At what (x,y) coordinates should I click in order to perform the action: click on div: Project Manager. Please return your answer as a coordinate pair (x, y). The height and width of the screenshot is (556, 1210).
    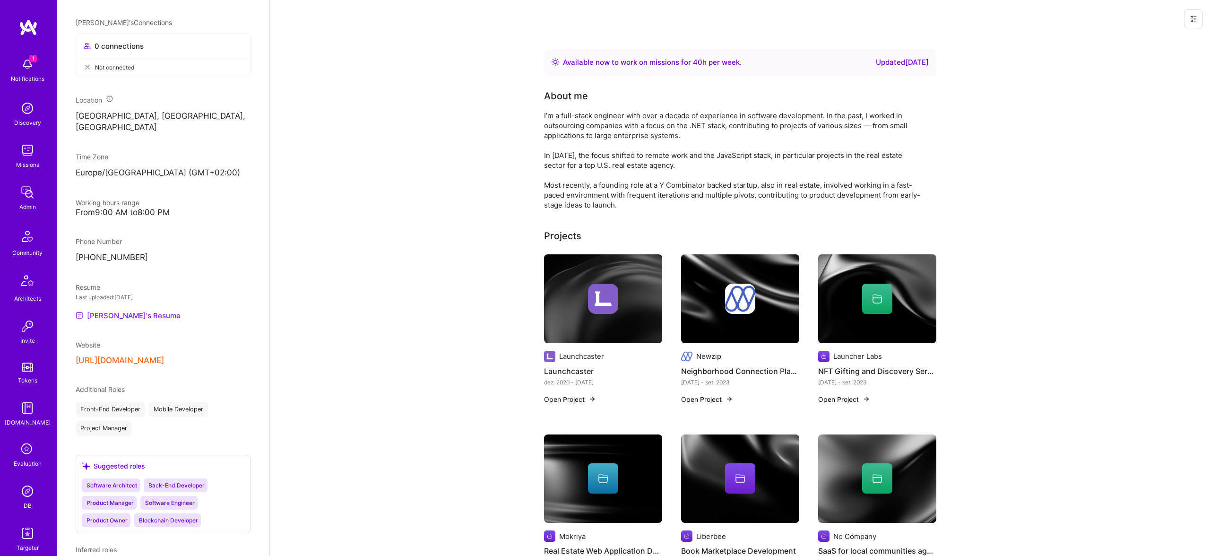
    Looking at the image, I should click on (104, 428).